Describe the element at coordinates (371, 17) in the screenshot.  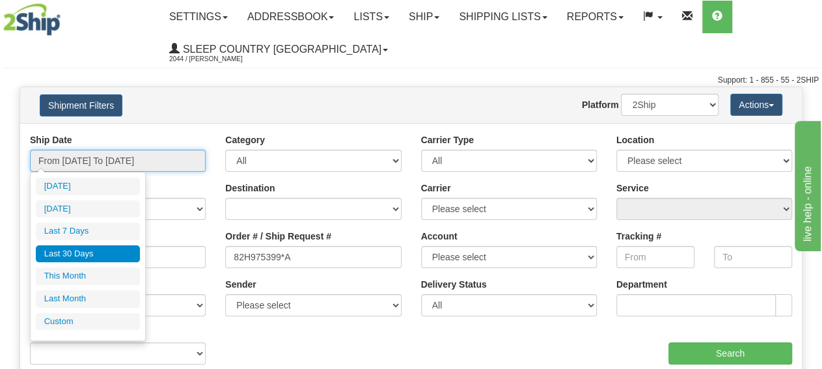
I see `a: Lists` at that location.